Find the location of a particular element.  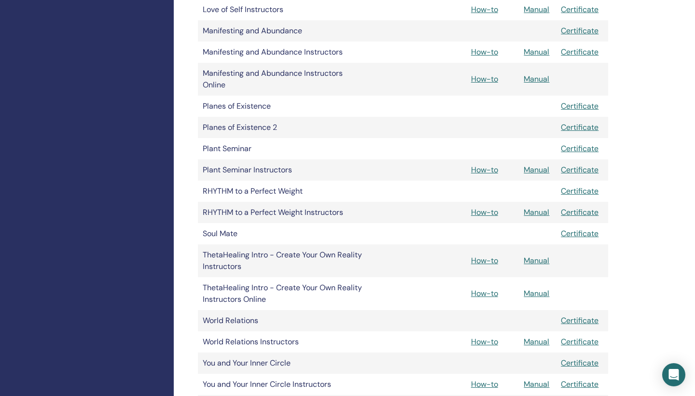

td: ThetaHealing Intro - Create Your Own Reality Instructors is located at coordinates (285, 261).